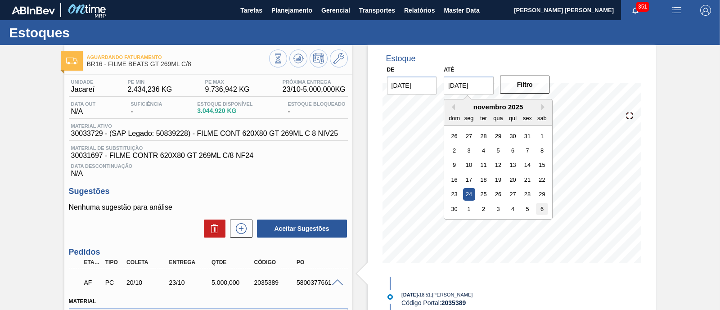  Describe the element at coordinates (454, 165) in the screenshot. I see `div: Choose domingo, 9 de novembro de 2025` at that location.